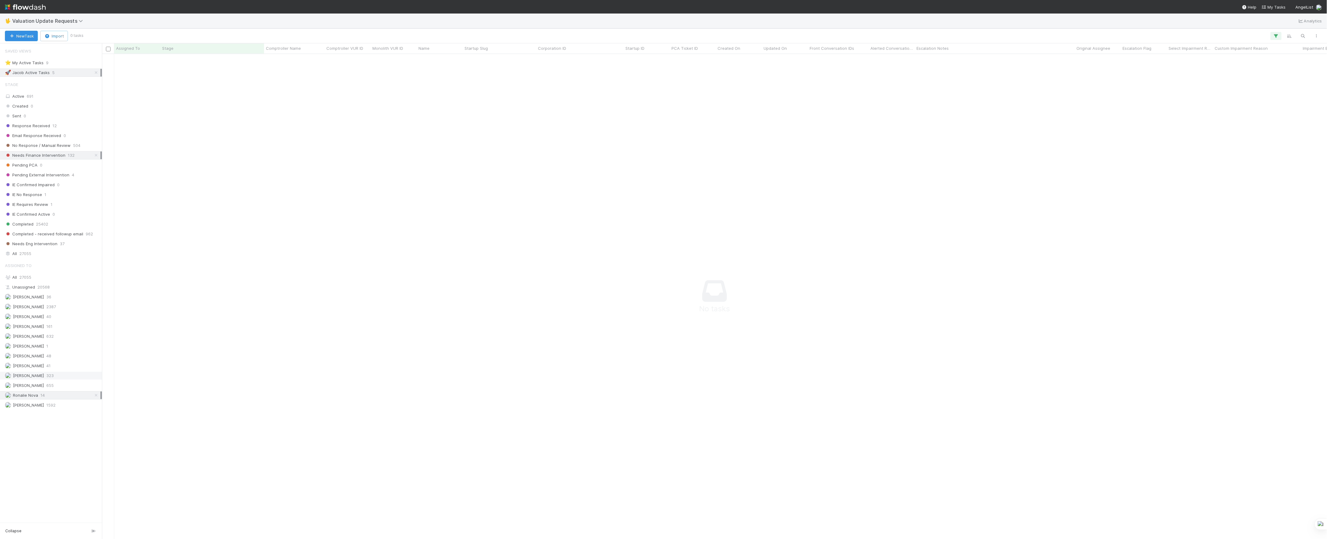 The width and height of the screenshot is (1327, 539). What do you see at coordinates (729, 48) in the screenshot?
I see `span: Created On` at bounding box center [729, 48].